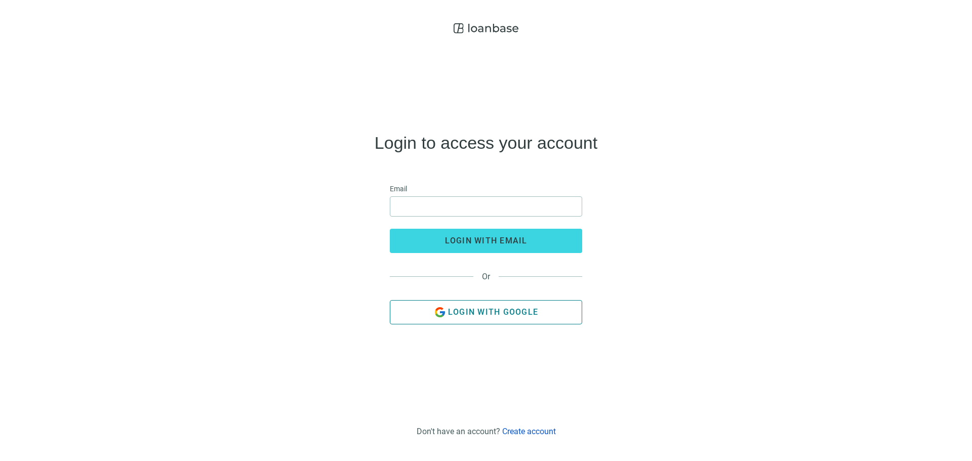 The image size is (972, 461). Describe the element at coordinates (486, 241) in the screenshot. I see `button: login with email` at that location.